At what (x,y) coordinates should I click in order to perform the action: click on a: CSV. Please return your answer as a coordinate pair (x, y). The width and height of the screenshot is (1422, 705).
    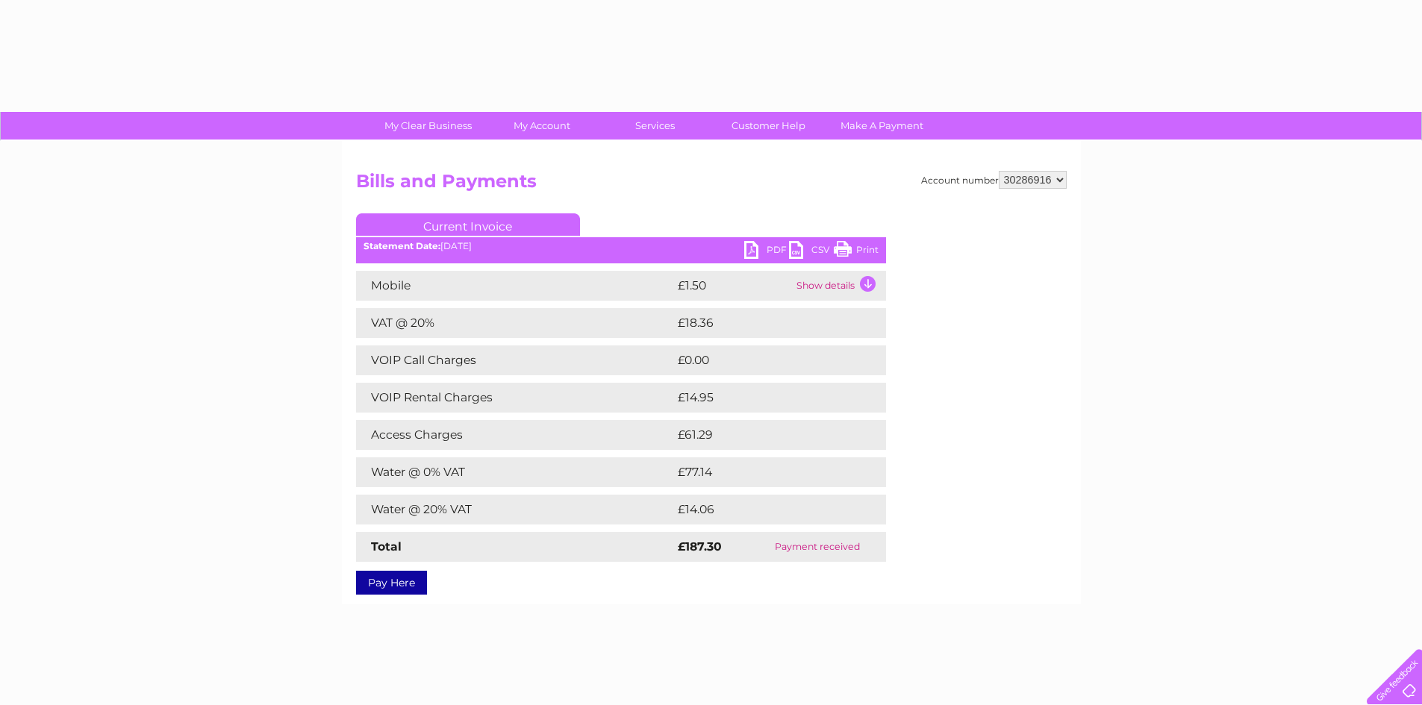
    Looking at the image, I should click on (811, 251).